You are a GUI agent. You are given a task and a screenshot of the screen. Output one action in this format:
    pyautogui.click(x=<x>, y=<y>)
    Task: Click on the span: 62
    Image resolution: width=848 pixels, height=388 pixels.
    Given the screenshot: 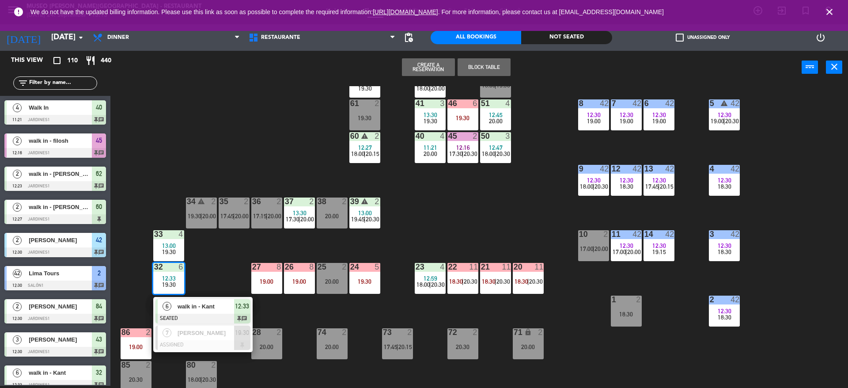 What is the action you would take?
    pyautogui.click(x=99, y=173)
    